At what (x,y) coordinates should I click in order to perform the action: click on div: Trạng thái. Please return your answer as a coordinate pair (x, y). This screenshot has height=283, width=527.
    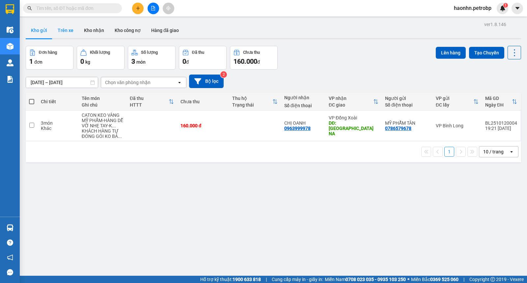
    Looking at the image, I should click on (252, 105).